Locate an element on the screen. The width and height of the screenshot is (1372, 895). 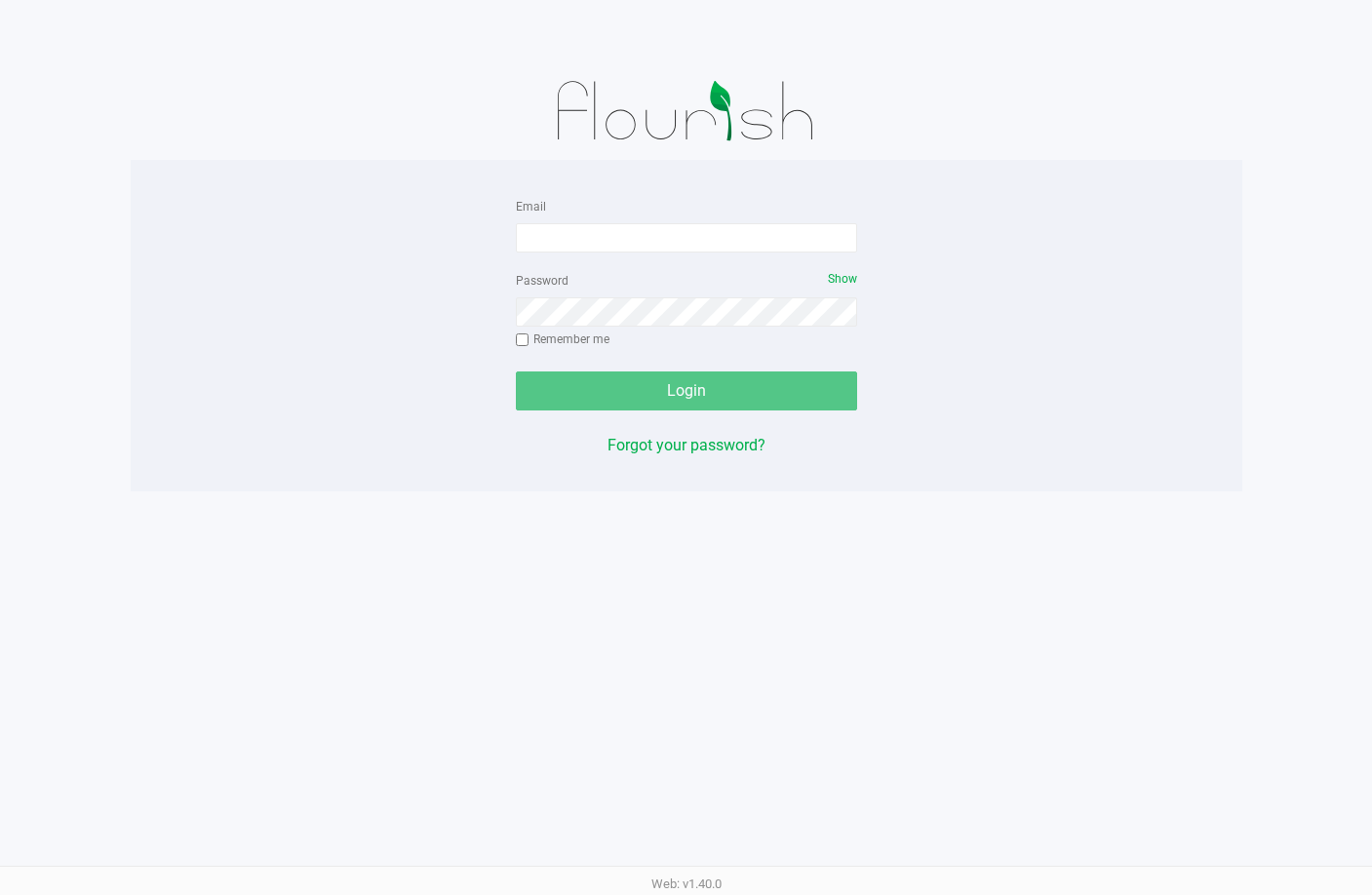
span: Show is located at coordinates (843, 279).